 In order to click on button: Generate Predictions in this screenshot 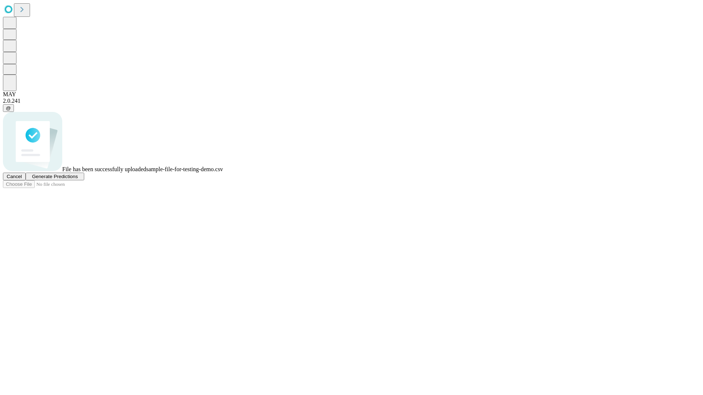, I will do `click(55, 177)`.